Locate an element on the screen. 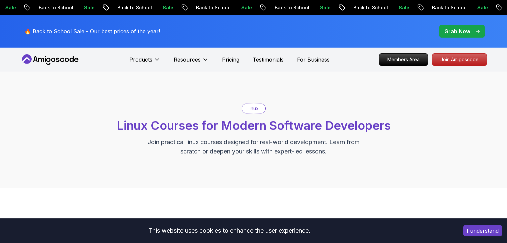  a: Testimonials is located at coordinates (268, 60).